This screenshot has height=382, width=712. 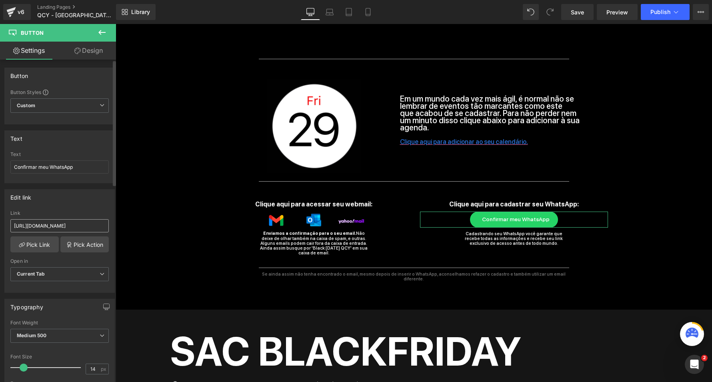 I want to click on div: Open in, so click(x=60, y=261).